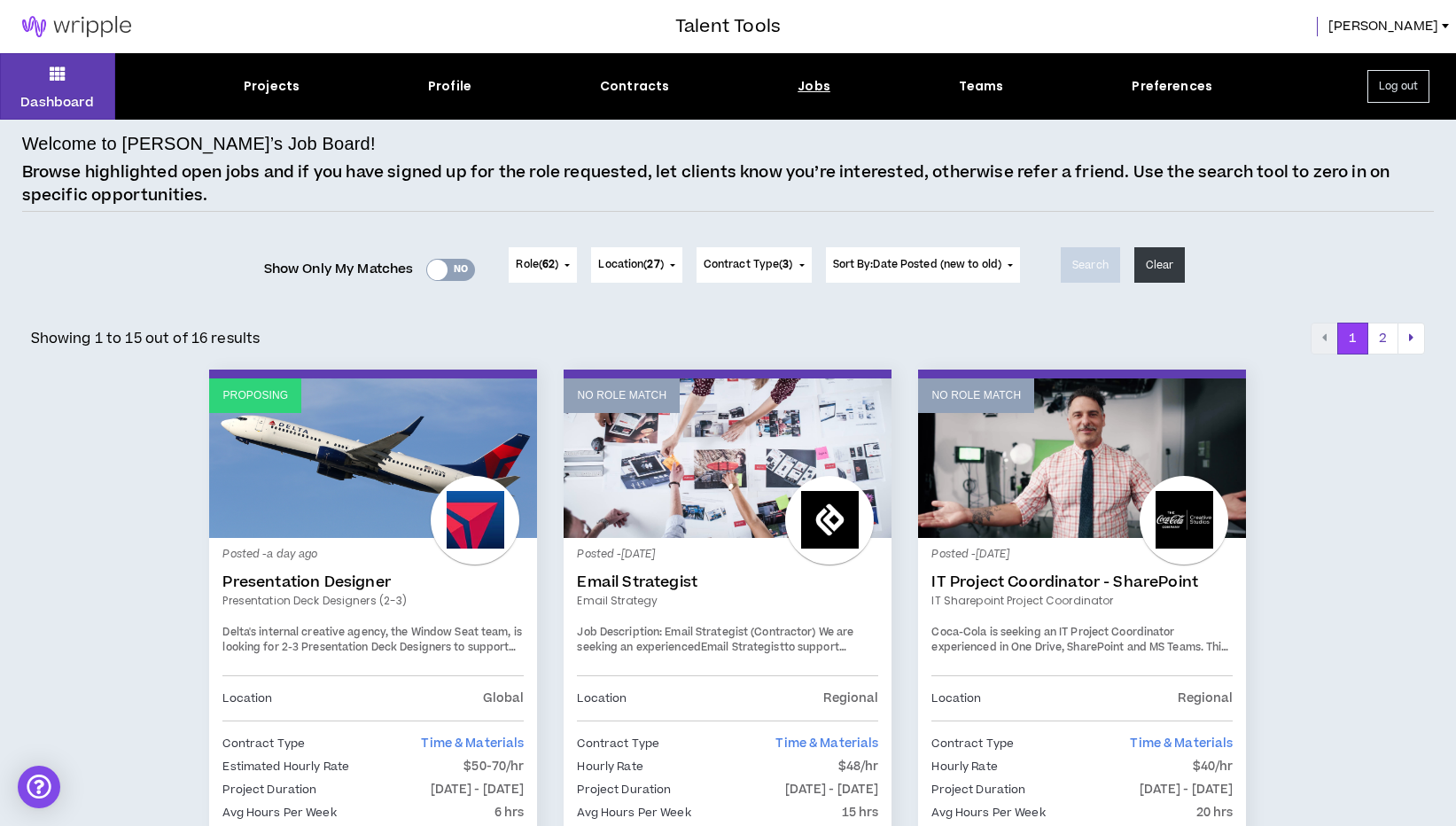  I want to click on span: Coca-Cola is seeking an IT Project Coordinator experienced in One Drive, SharePoint and MS Teams...., so click(1079, 663).